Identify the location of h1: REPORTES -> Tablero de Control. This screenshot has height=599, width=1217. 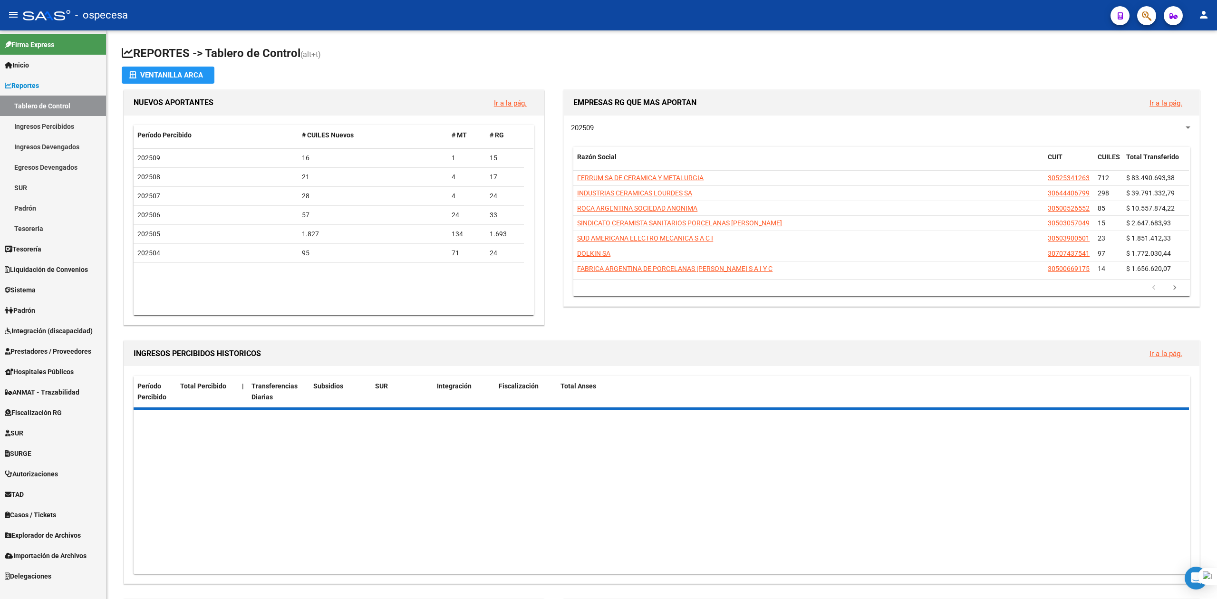
(662, 54).